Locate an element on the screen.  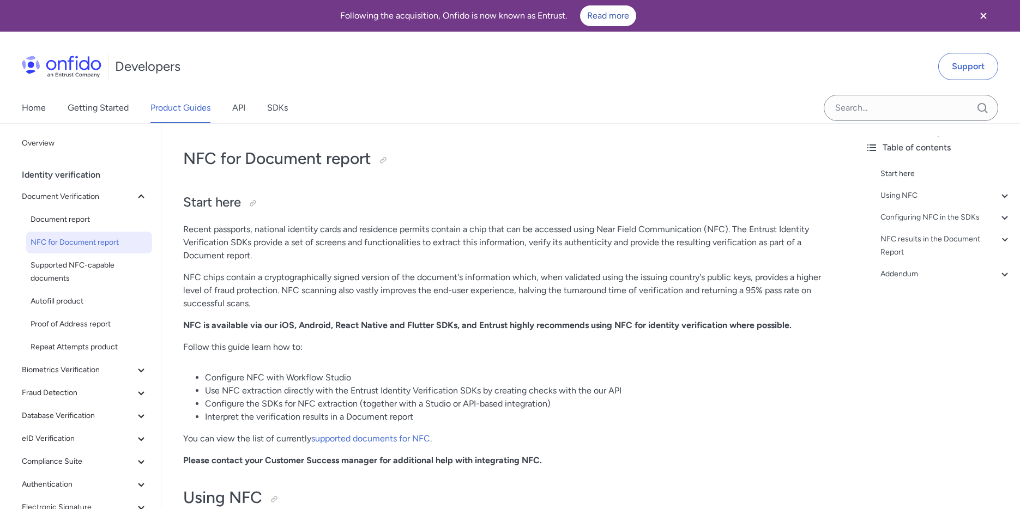
p: Recent passports, national identity cards and residence permits contain a chip that can be access... is located at coordinates (508, 242).